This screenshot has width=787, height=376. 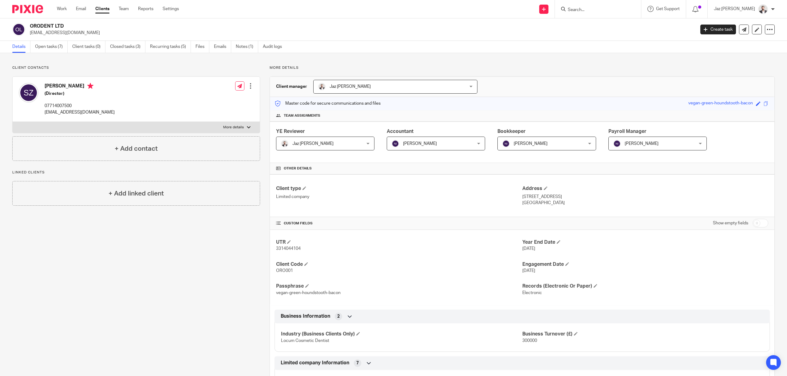 I want to click on h4: + Add contact, so click(x=136, y=149).